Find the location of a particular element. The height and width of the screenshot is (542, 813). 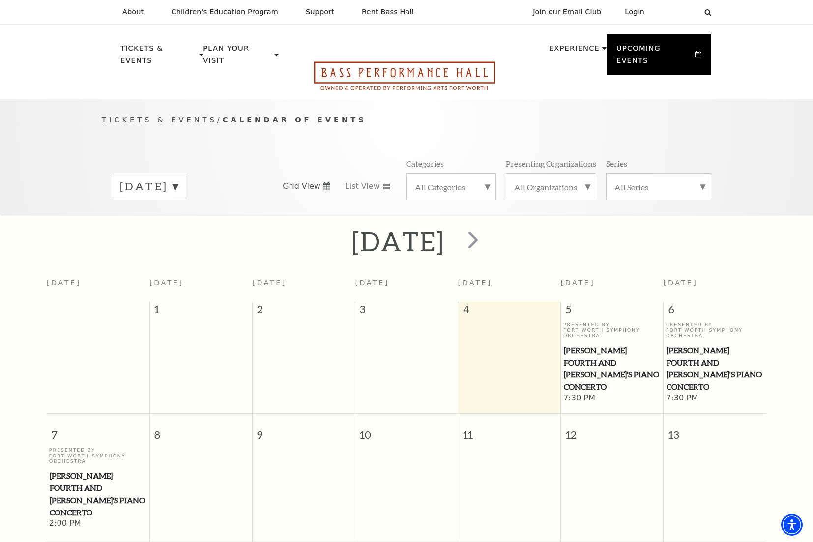

span: 2:00 PM is located at coordinates (98, 524).